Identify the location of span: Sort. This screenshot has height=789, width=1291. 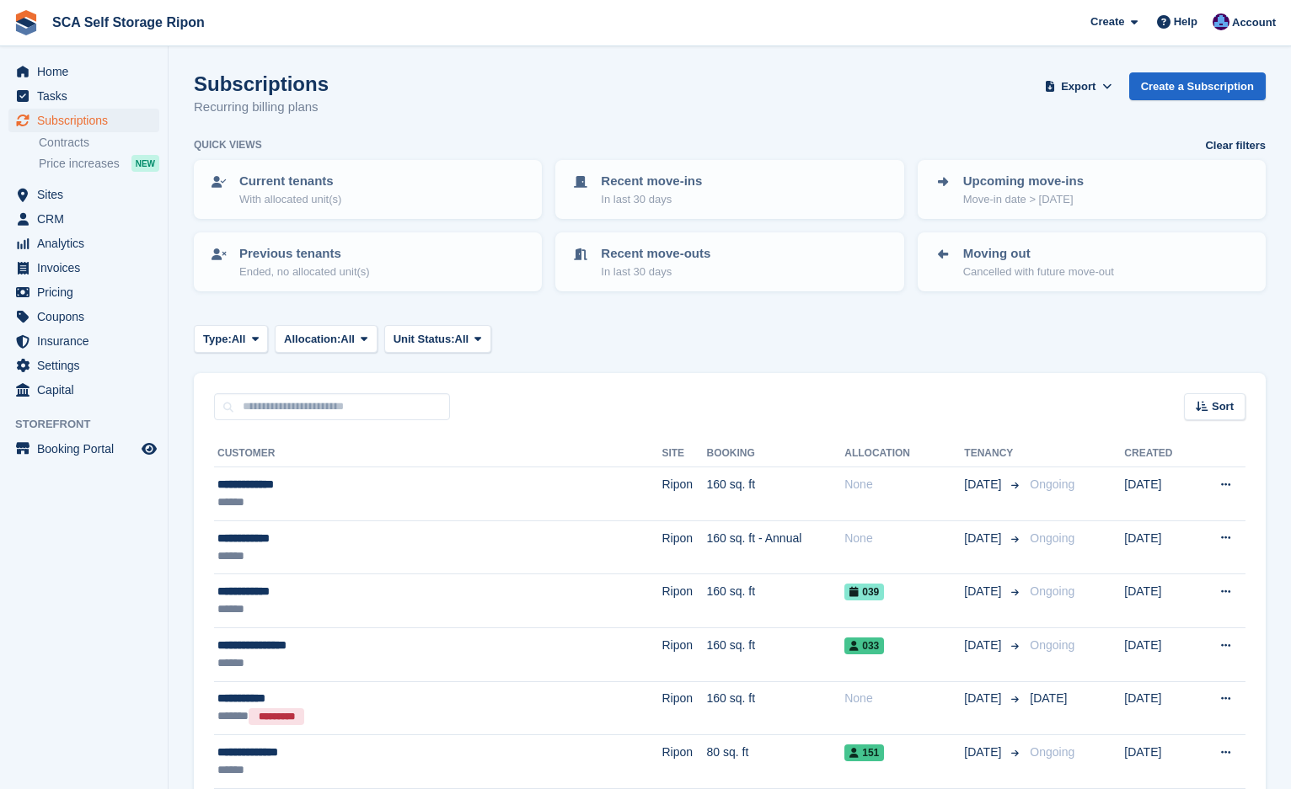
(1222, 407).